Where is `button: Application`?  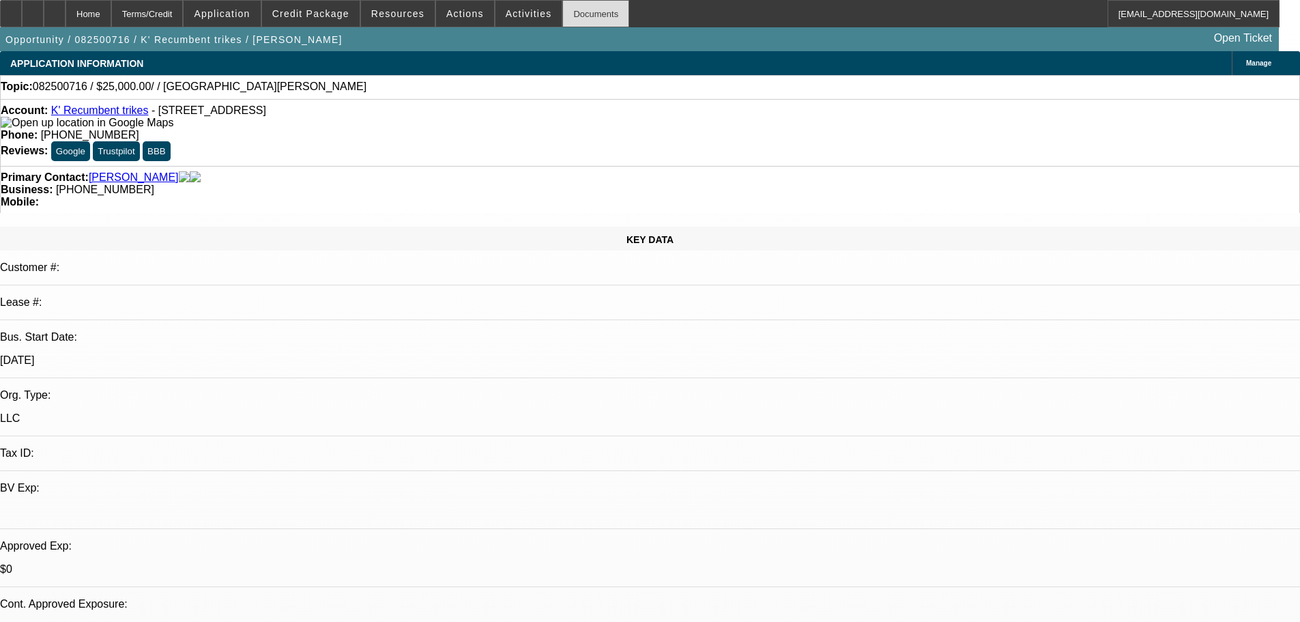 button: Application is located at coordinates (222, 14).